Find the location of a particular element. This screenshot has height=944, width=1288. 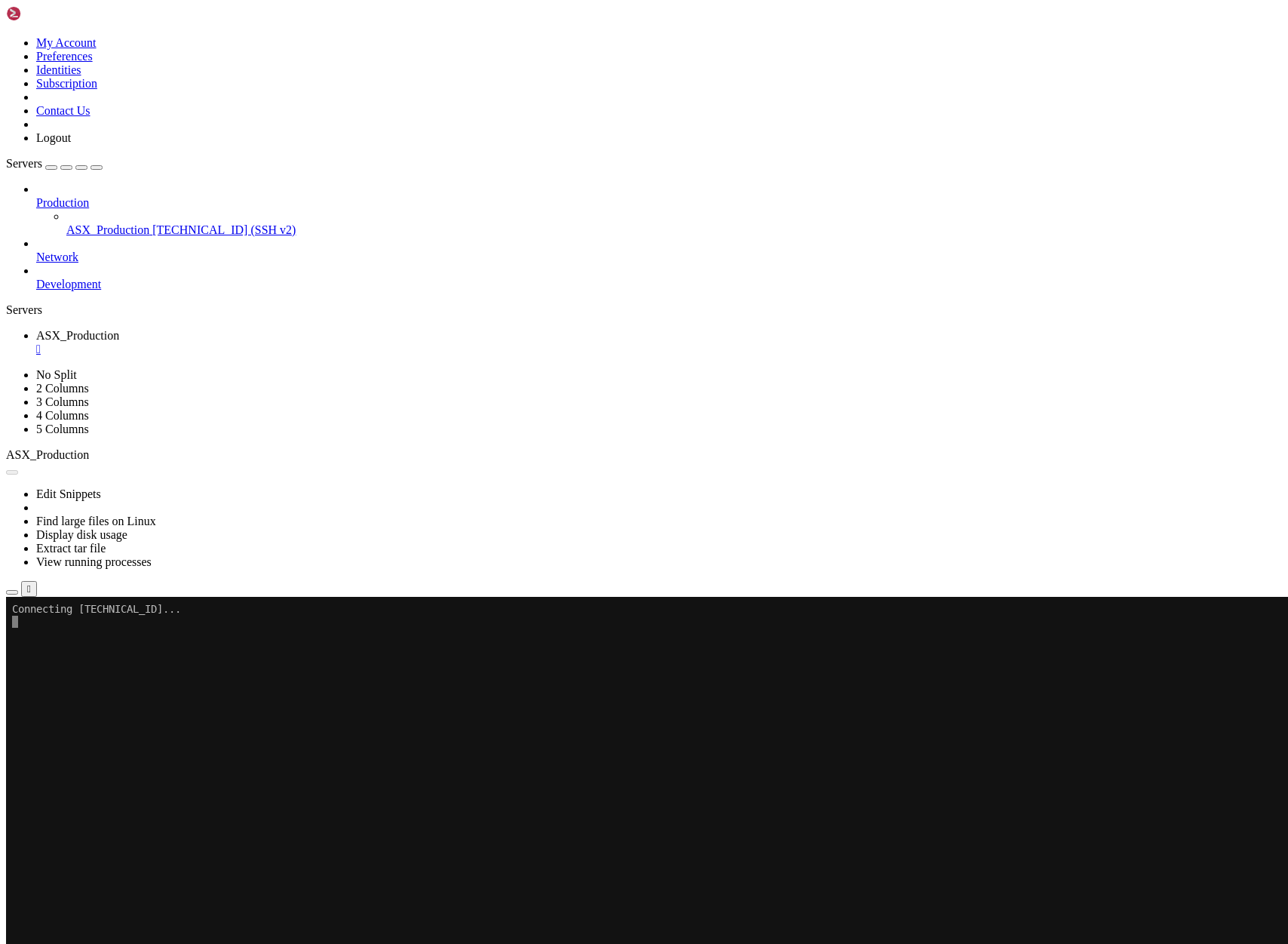

li: Development is located at coordinates (659, 278).